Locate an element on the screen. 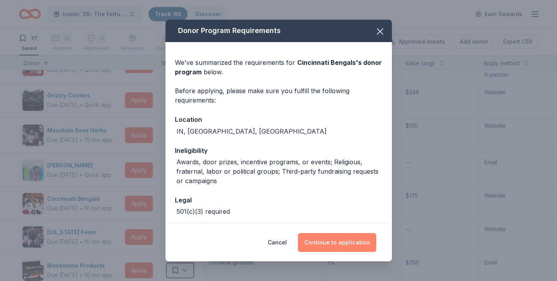  div: 501(c)(3) required is located at coordinates (203, 211).